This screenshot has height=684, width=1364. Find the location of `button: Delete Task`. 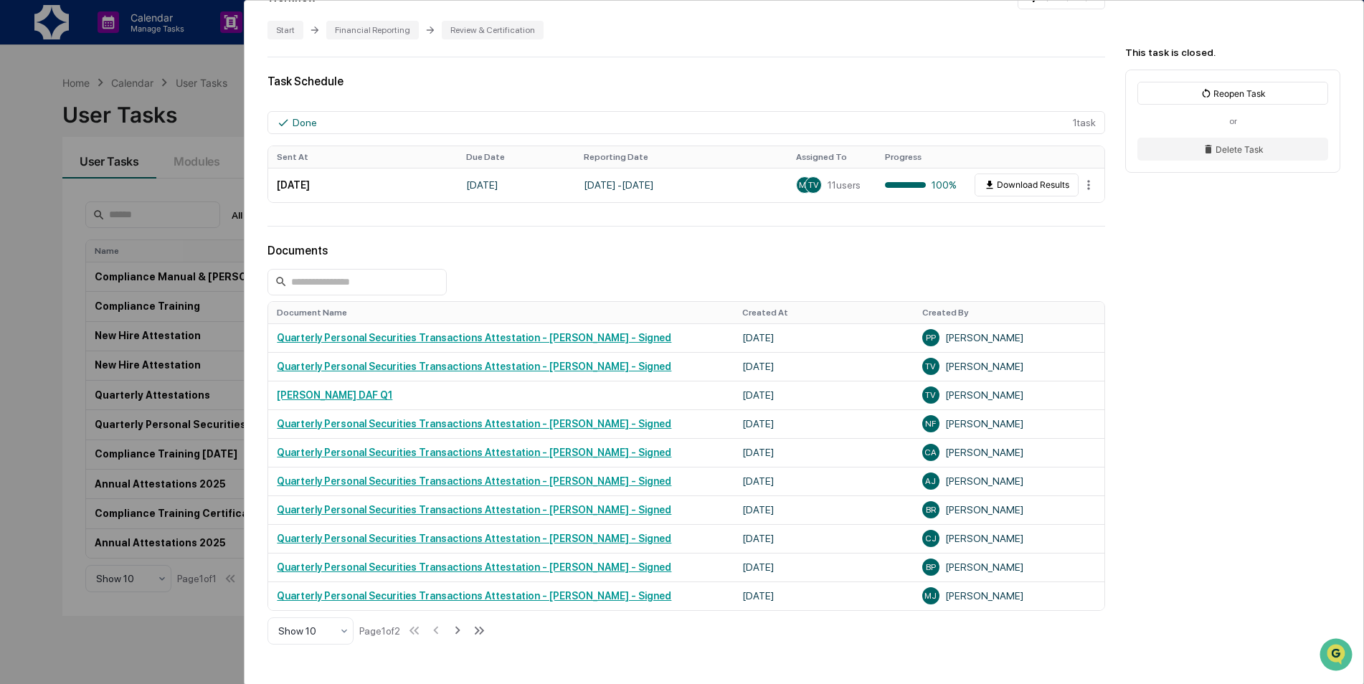

button: Delete Task is located at coordinates (1233, 149).